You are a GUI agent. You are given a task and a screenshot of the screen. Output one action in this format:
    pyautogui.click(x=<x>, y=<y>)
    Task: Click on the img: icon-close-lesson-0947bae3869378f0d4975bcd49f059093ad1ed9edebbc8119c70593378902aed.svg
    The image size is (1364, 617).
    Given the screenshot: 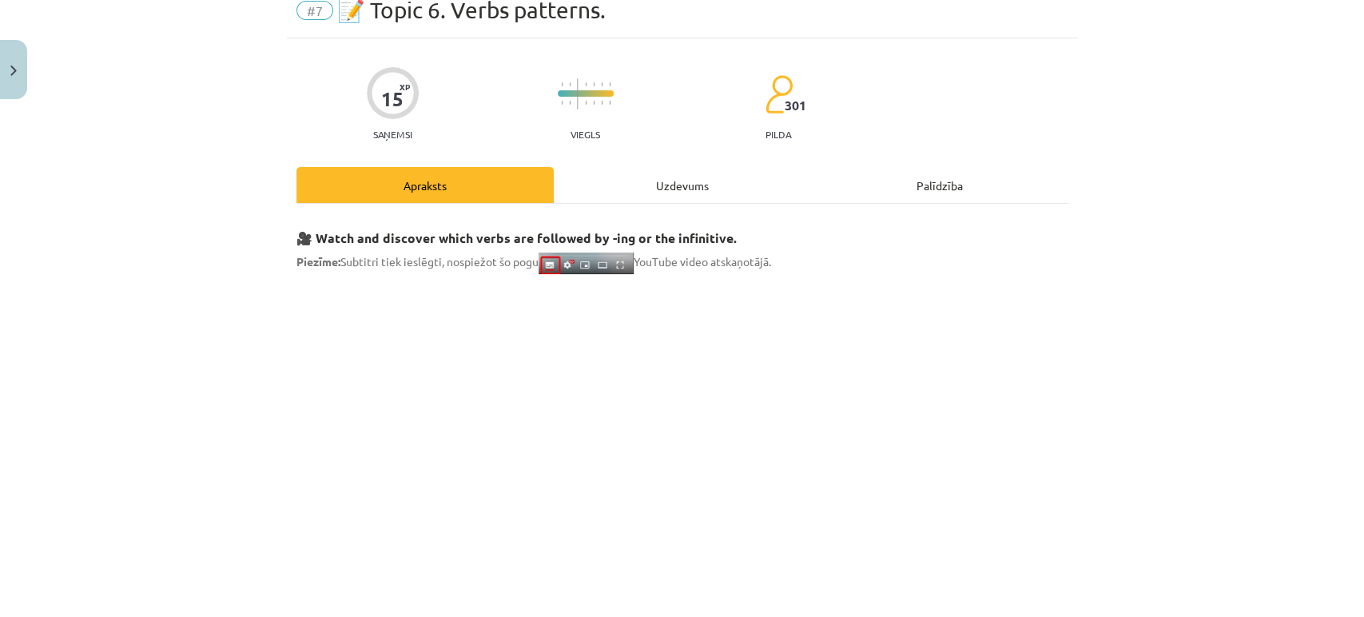 What is the action you would take?
    pyautogui.click(x=14, y=70)
    